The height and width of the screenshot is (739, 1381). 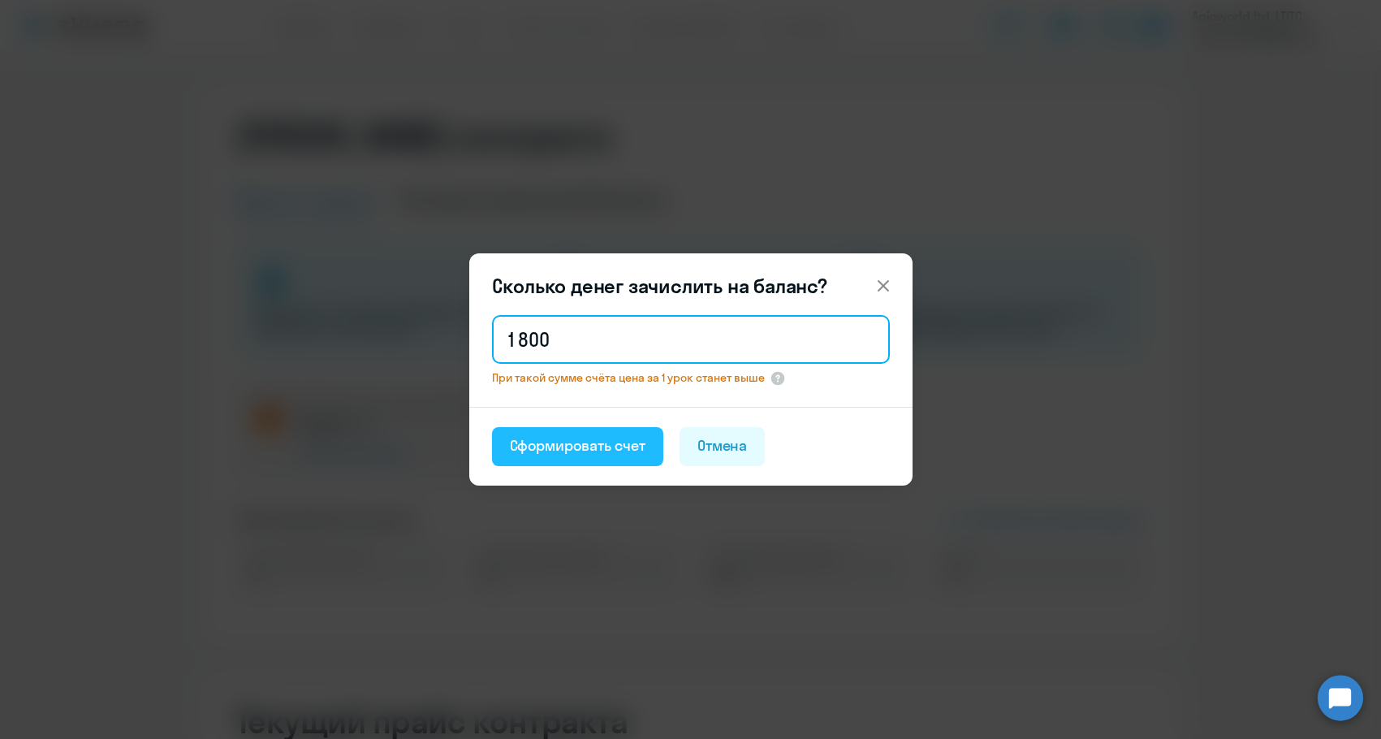 What do you see at coordinates (577, 447) in the screenshot?
I see `button: Сформировать счет` at bounding box center [577, 447].